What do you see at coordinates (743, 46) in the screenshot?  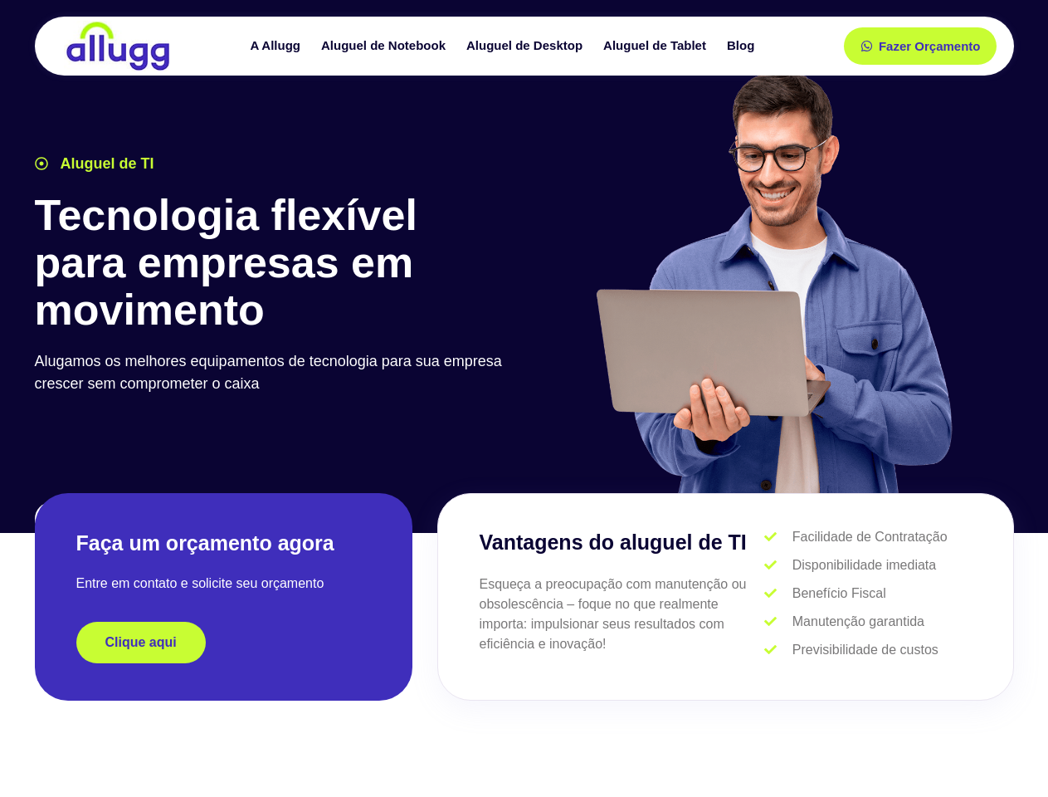 I see `a: Blog` at bounding box center [743, 46].